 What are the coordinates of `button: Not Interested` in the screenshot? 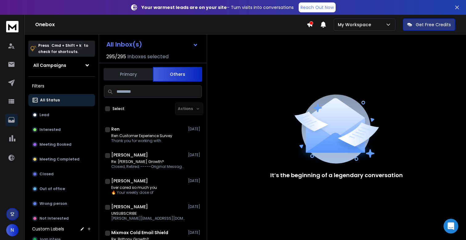 It's located at (62, 219).